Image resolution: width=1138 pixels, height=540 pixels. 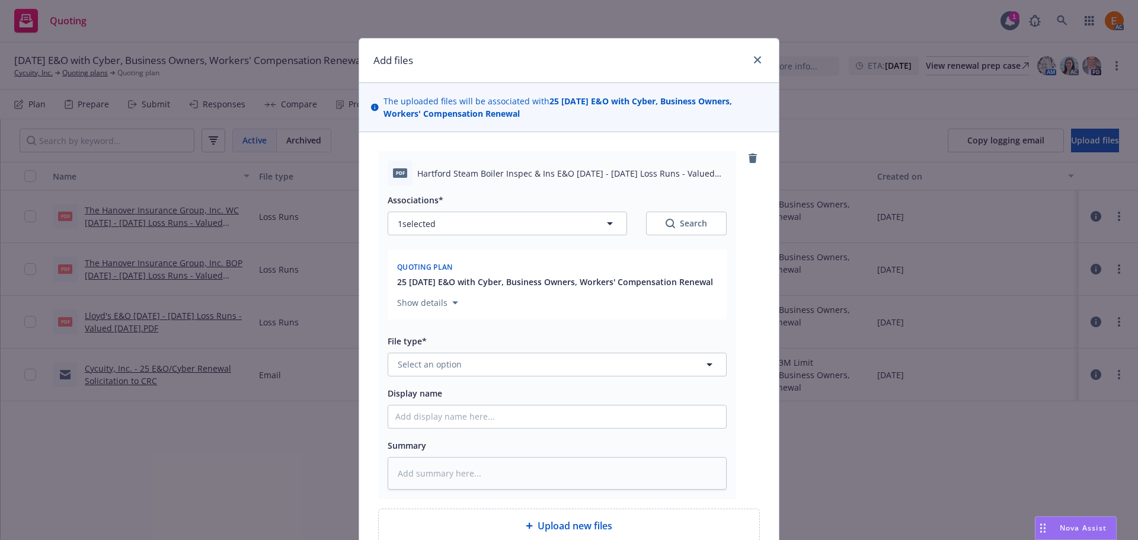 I want to click on span: Display name, so click(x=415, y=393).